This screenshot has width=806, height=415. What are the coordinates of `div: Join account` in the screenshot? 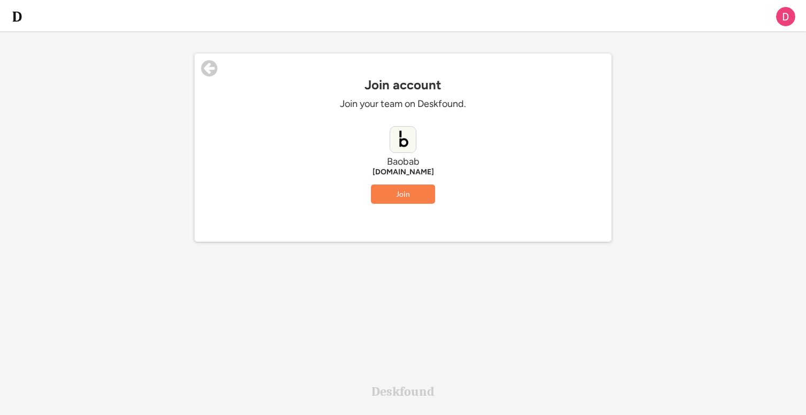 It's located at (403, 85).